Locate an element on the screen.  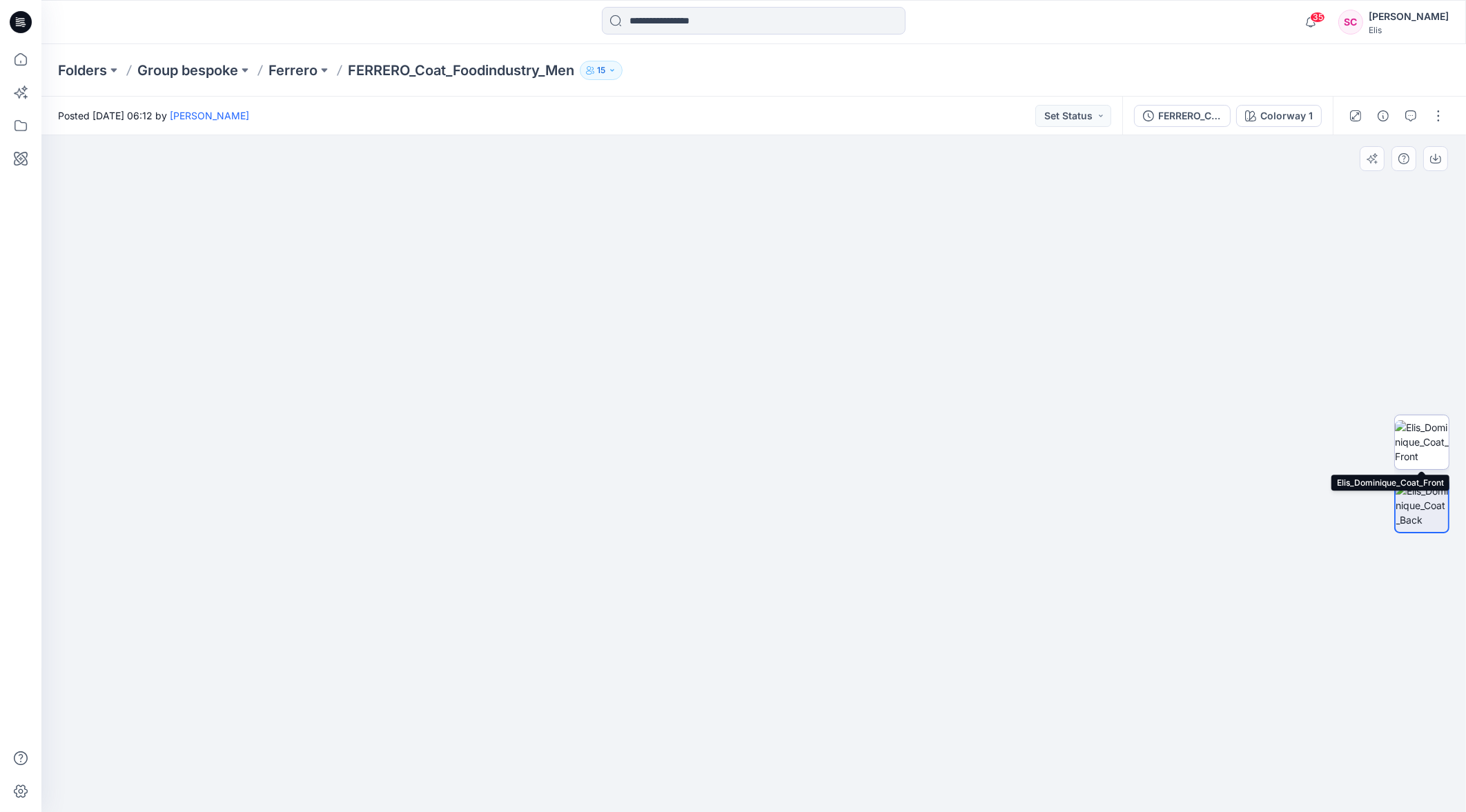
img: Elis_Dominique_Coat_Back is located at coordinates (1422, 505).